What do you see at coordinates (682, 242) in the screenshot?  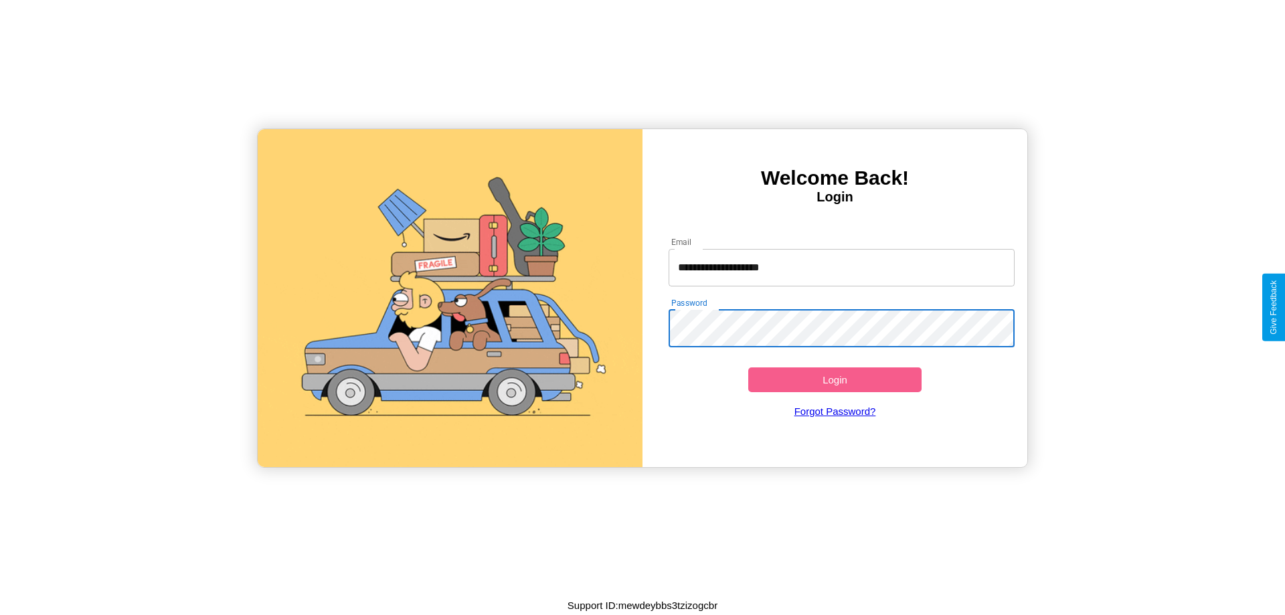 I see `label: Email` at bounding box center [682, 242].